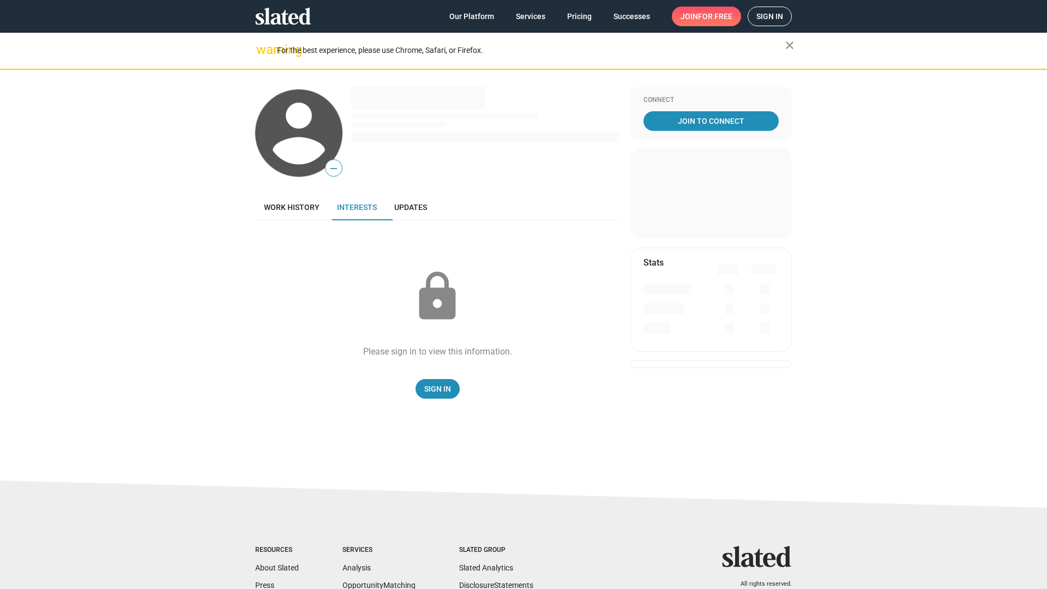 The width and height of the screenshot is (1047, 589). Describe the element at coordinates (531, 50) in the screenshot. I see `div: For the best experience, please use Chrome, Safari, or Firefox.` at that location.